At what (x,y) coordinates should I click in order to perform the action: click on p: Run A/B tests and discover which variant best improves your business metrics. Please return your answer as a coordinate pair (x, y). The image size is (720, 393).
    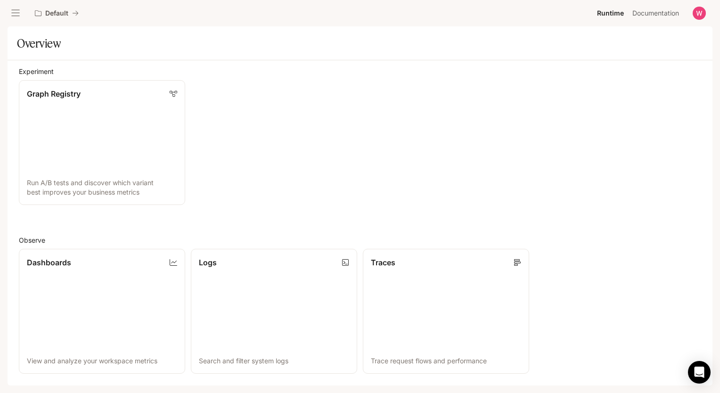
    Looking at the image, I should click on (102, 187).